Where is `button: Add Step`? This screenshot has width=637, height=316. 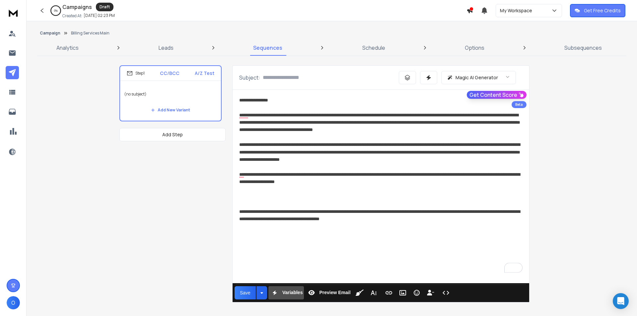
button: Add Step is located at coordinates (173, 135).